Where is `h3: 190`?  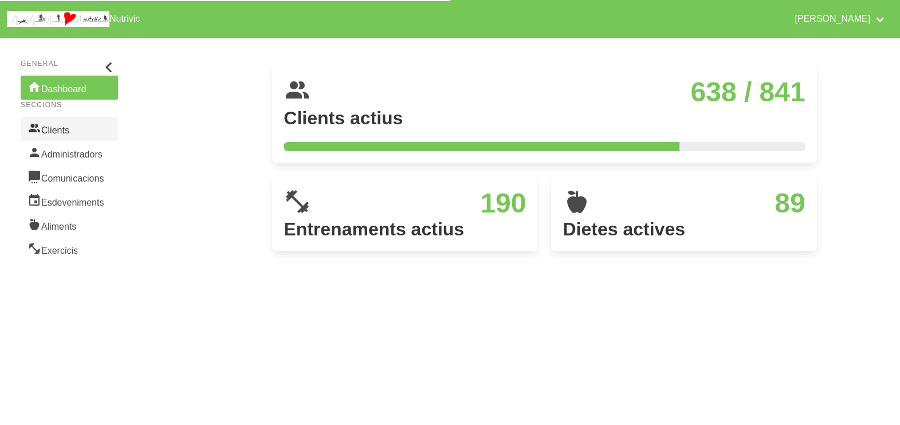 h3: 190 is located at coordinates (423, 203).